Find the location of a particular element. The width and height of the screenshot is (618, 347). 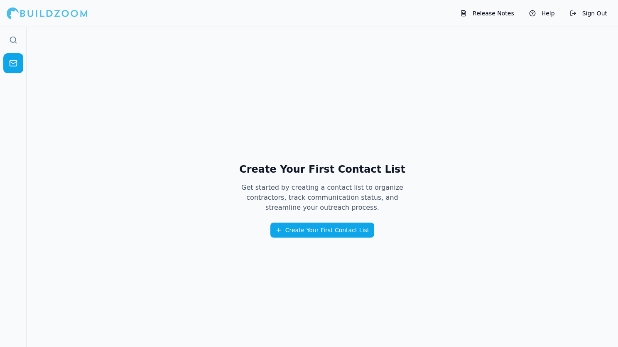

button: Help is located at coordinates (542, 13).